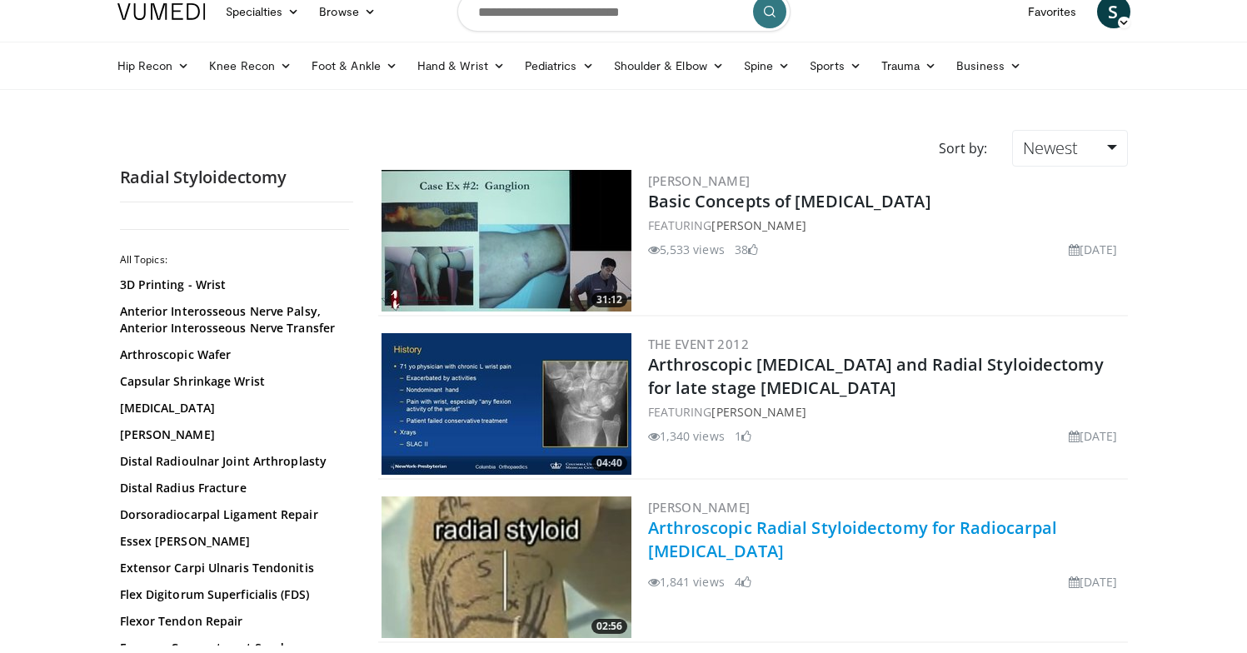 The image size is (1247, 653). Describe the element at coordinates (909, 66) in the screenshot. I see `a: Trauma` at that location.